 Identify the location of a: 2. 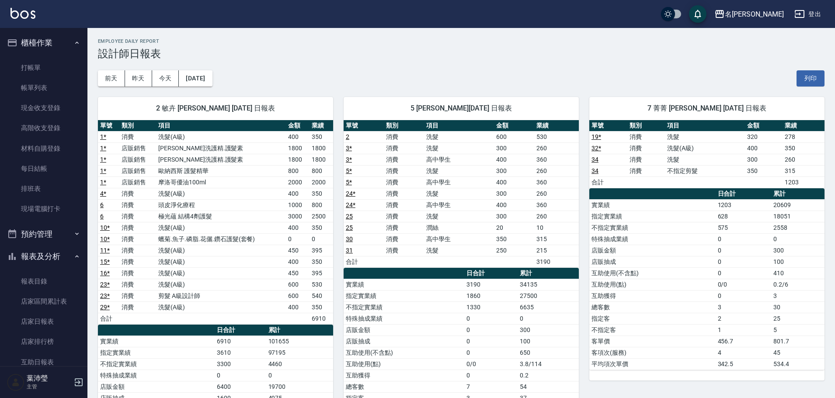
(348, 137).